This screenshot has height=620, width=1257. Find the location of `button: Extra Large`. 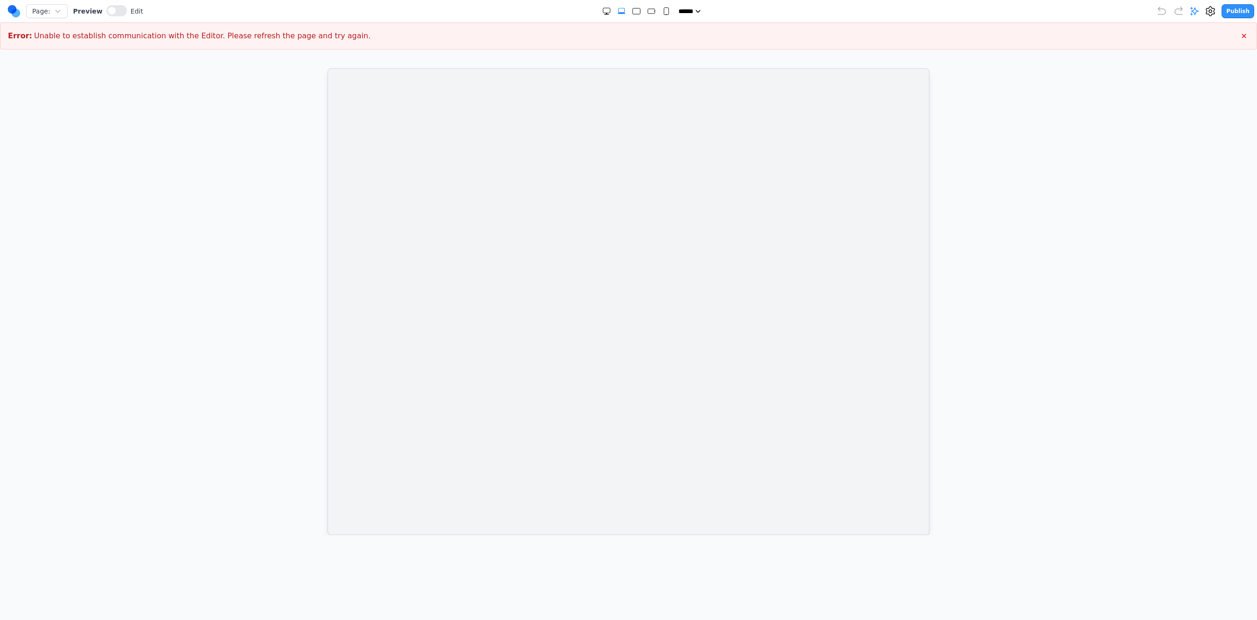

button: Extra Large is located at coordinates (622, 11).